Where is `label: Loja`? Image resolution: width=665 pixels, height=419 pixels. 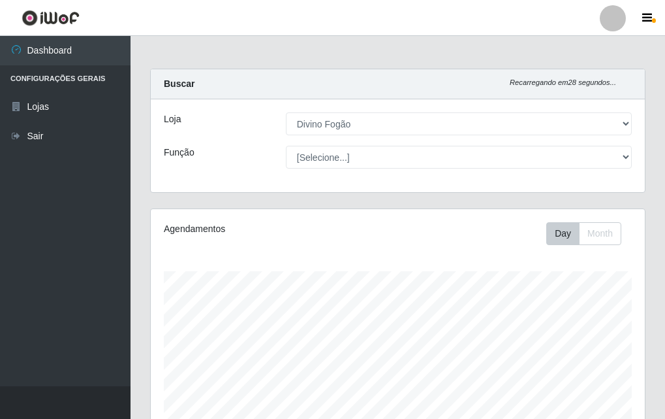
label: Loja is located at coordinates (172, 119).